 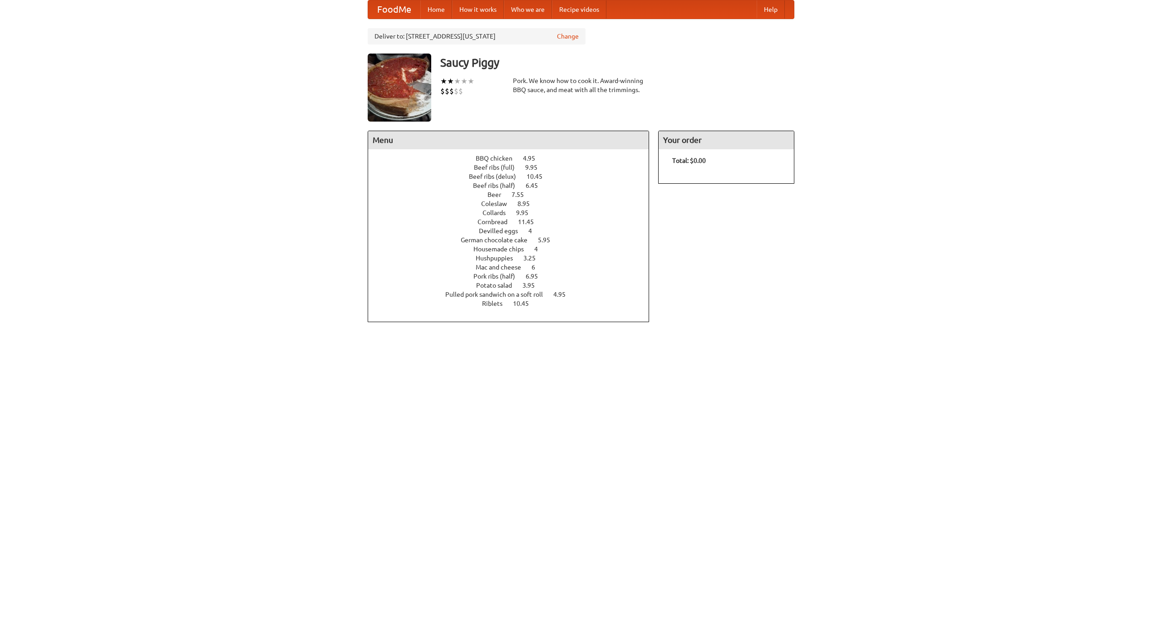 What do you see at coordinates (514, 304) in the screenshot?
I see `a: Riblets 10.45` at bounding box center [514, 304].